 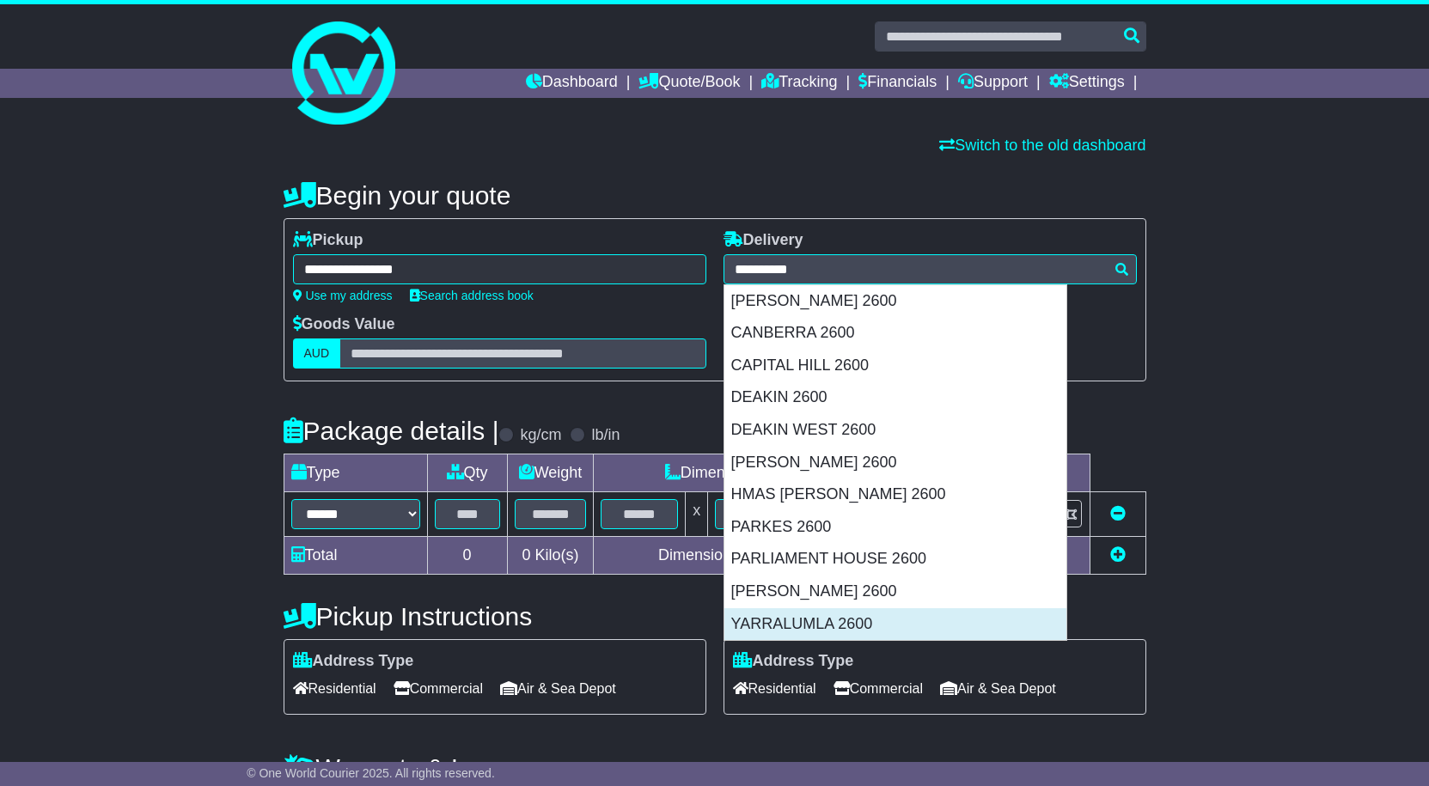 What do you see at coordinates (1118, 555) in the screenshot?
I see `a: Add new item` at bounding box center [1118, 555].